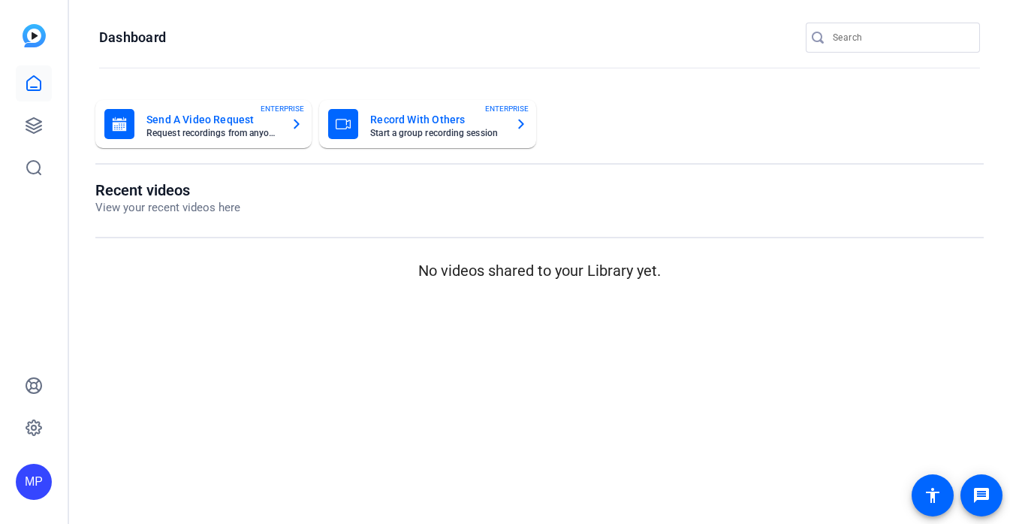 This screenshot has width=1010, height=524. Describe the element at coordinates (168, 190) in the screenshot. I see `h1: Recent videos` at that location.